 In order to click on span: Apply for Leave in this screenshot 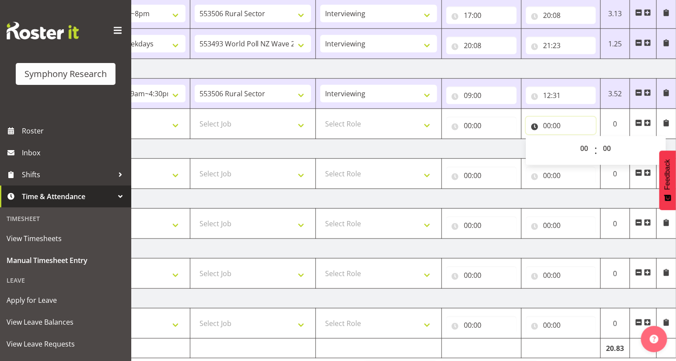, I will do `click(66, 300)`.